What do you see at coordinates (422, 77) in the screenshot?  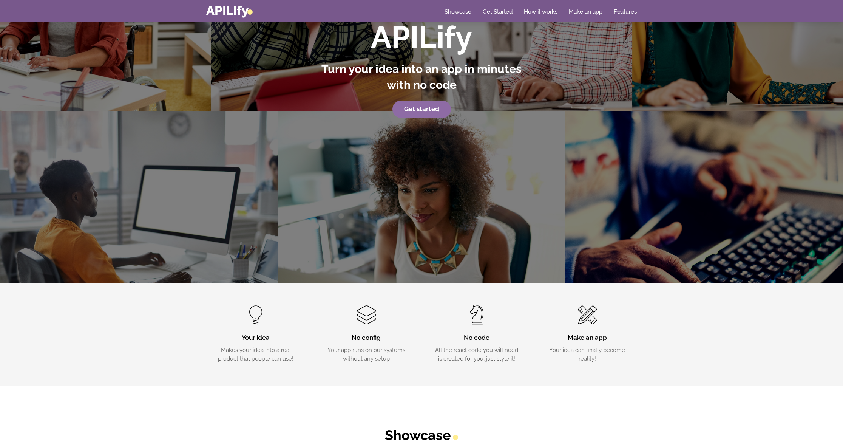 I see `strong: Turn your idea into an app in minutes with no code` at bounding box center [422, 77].